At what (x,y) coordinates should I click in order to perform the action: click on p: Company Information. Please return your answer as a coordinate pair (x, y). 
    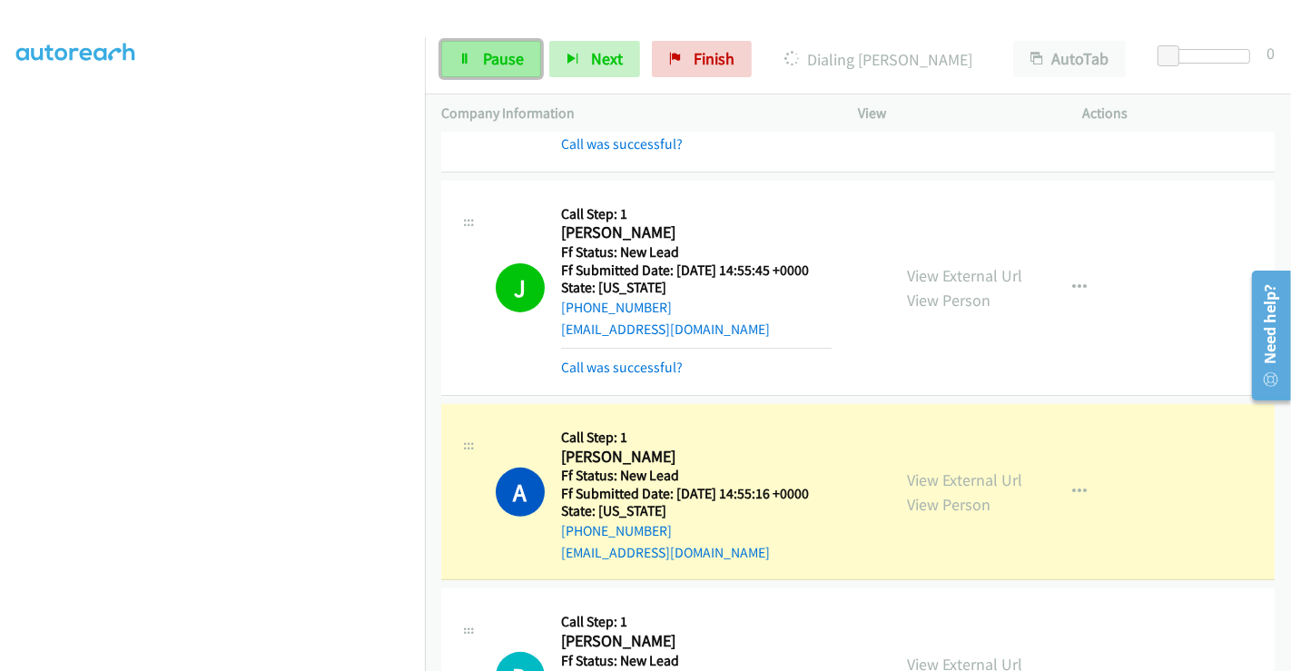
    Looking at the image, I should click on (633, 114).